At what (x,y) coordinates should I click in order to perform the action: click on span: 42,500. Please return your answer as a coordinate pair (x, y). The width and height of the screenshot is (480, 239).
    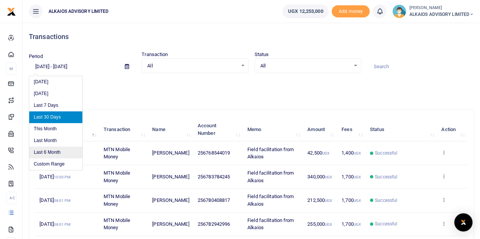
    Looking at the image, I should click on (318, 153).